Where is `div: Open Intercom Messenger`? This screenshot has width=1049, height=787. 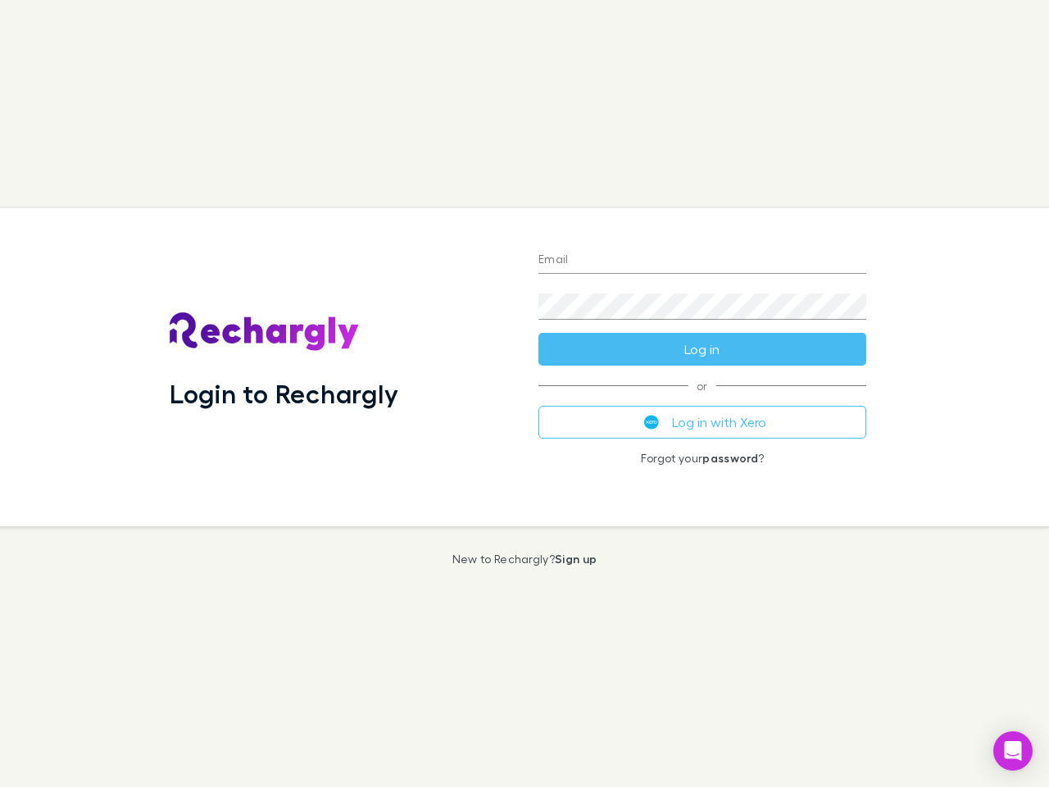 div: Open Intercom Messenger is located at coordinates (1013, 751).